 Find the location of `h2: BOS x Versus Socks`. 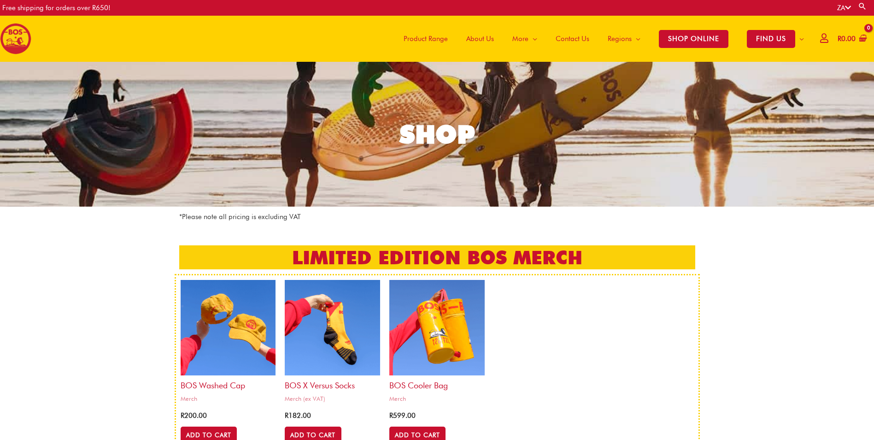

h2: BOS x Versus Socks is located at coordinates (332, 383).